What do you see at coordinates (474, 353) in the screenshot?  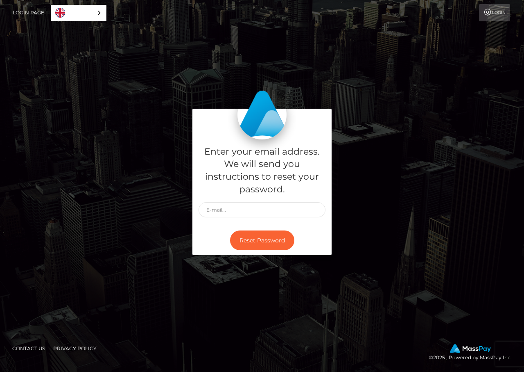 I see `div: © 2025 , Powered by MassPay Inc.` at bounding box center [474, 353].